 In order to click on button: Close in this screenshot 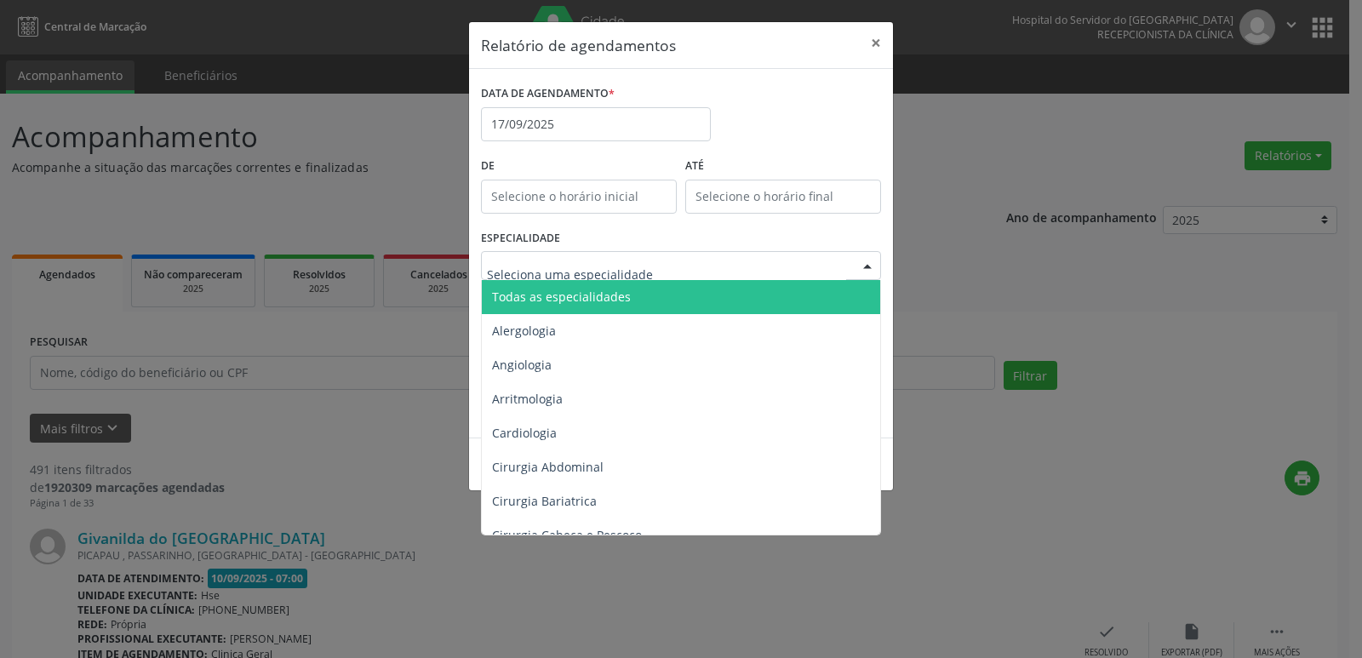, I will do `click(876, 43)`.